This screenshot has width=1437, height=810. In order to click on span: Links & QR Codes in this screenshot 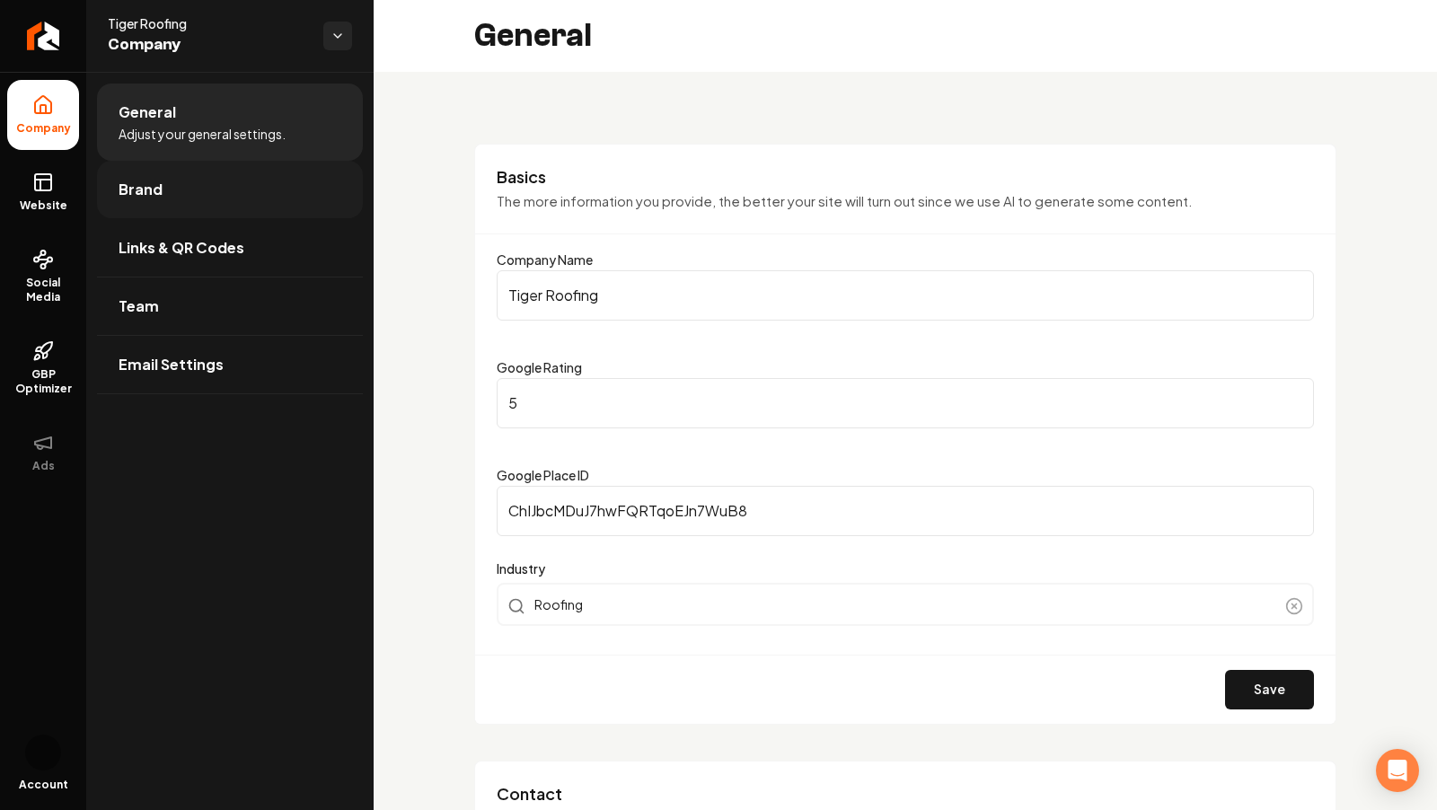, I will do `click(181, 248)`.